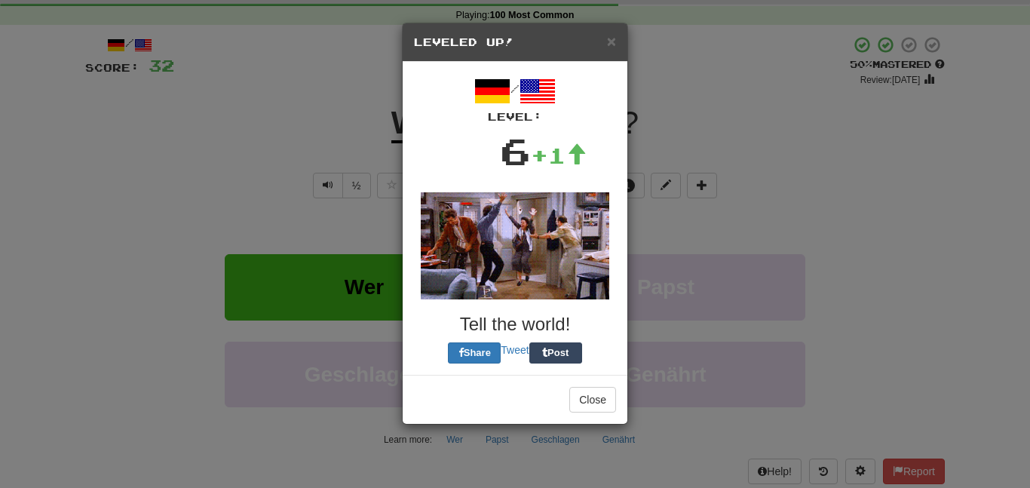 The width and height of the screenshot is (1030, 488). I want to click on img: seinfeld-ebe603044fff2fd1d3e1949e7ad7a701fffed037ac3cad15aebc0dce0abf9909.gif, so click(515, 246).